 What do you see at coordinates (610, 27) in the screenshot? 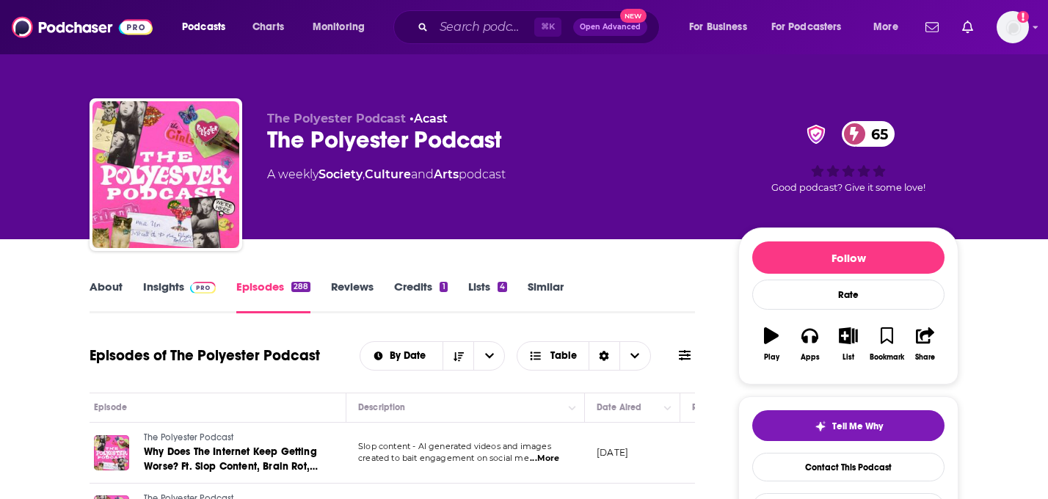
I see `button: Open AdvancedNew` at bounding box center [610, 27].